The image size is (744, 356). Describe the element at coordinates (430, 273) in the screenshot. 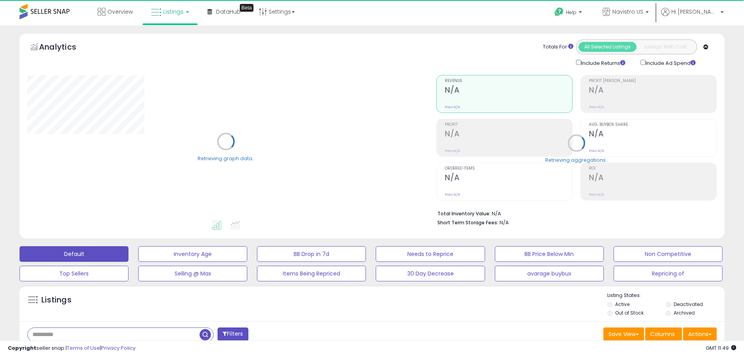

I see `button: 30 Day Decrease` at that location.